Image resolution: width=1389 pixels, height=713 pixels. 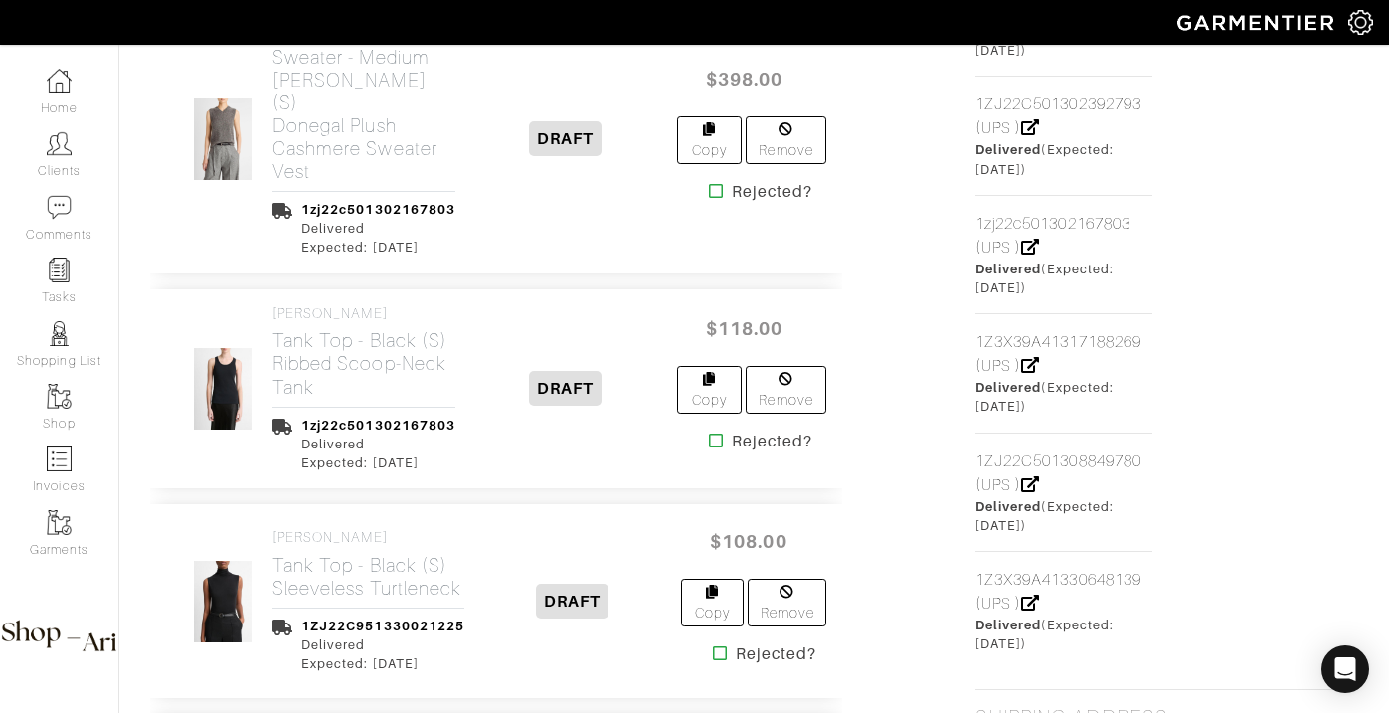 What do you see at coordinates (1058, 116) in the screenshot?
I see `a: 1ZJ22C501302392793 (UPS )` at bounding box center [1058, 116].